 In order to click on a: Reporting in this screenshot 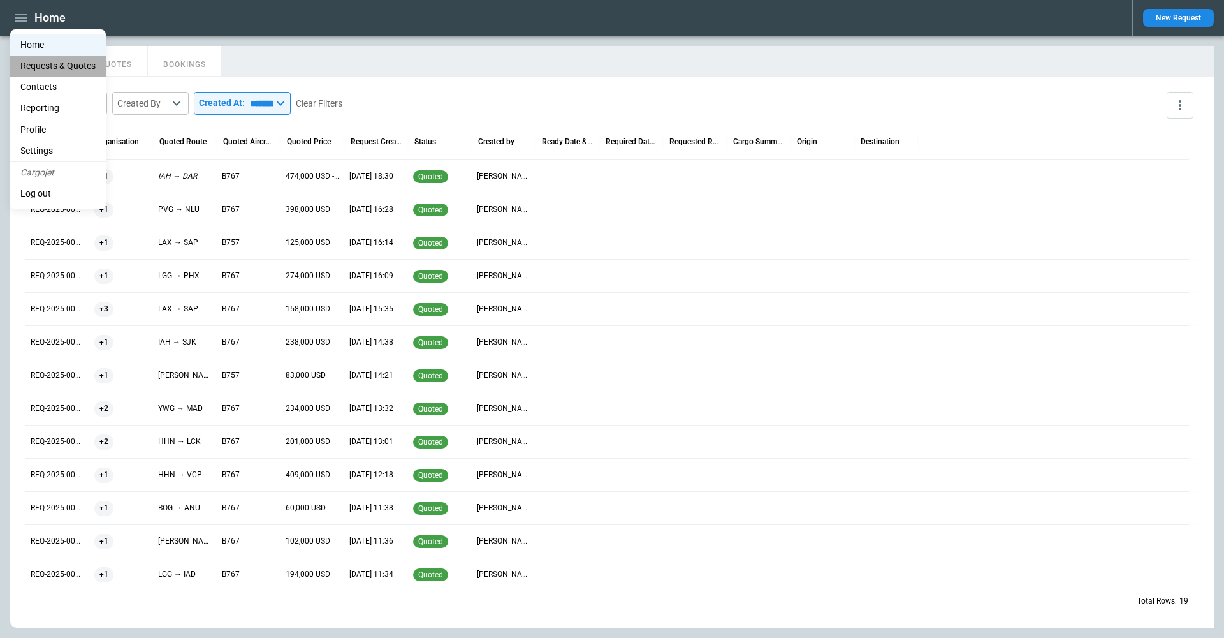, I will do `click(58, 108)`.